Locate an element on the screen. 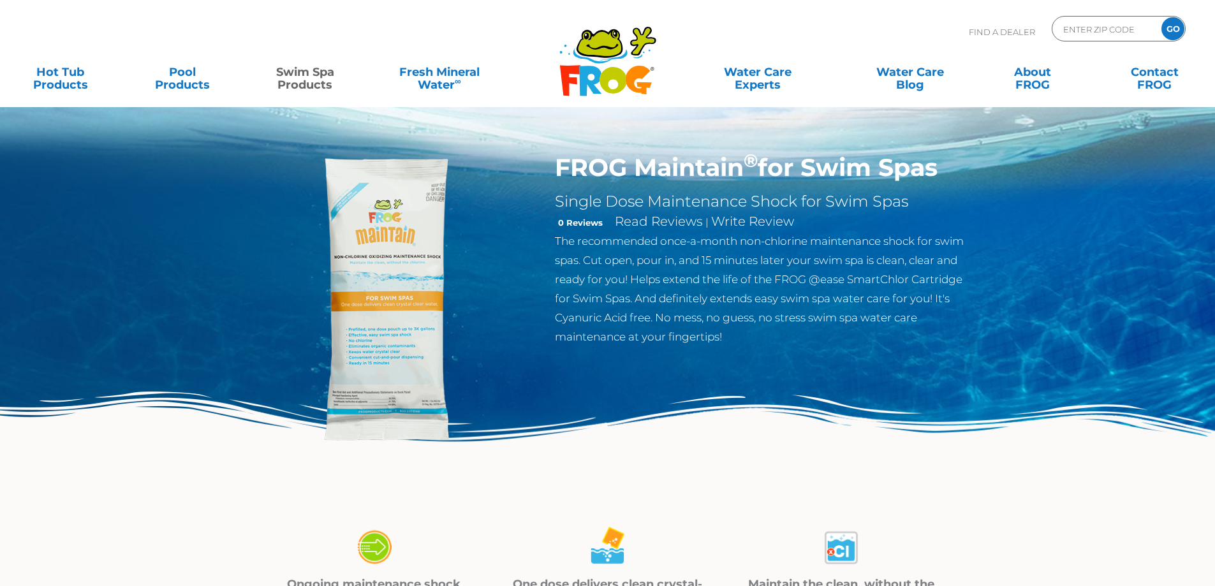  h2: Single Dose Maintenance Shock for Swim Spas is located at coordinates (763, 202).